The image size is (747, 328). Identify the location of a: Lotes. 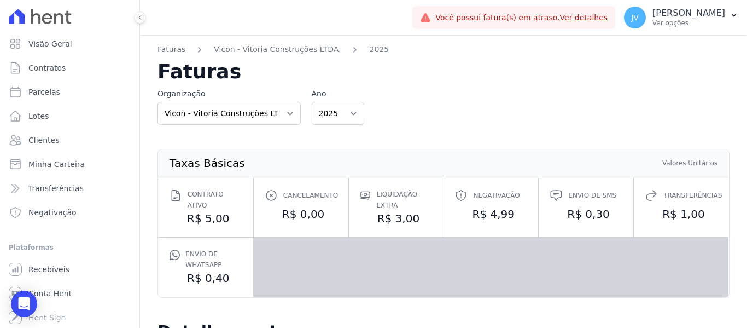
(69, 116).